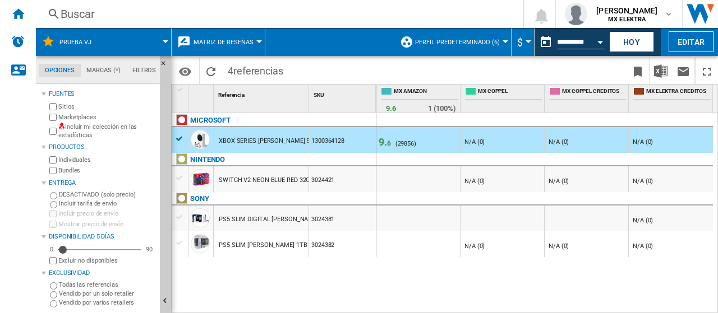 Image resolution: width=718 pixels, height=313 pixels. Describe the element at coordinates (107, 214) in the screenshot. I see `label: Incluir precio de envío` at that location.